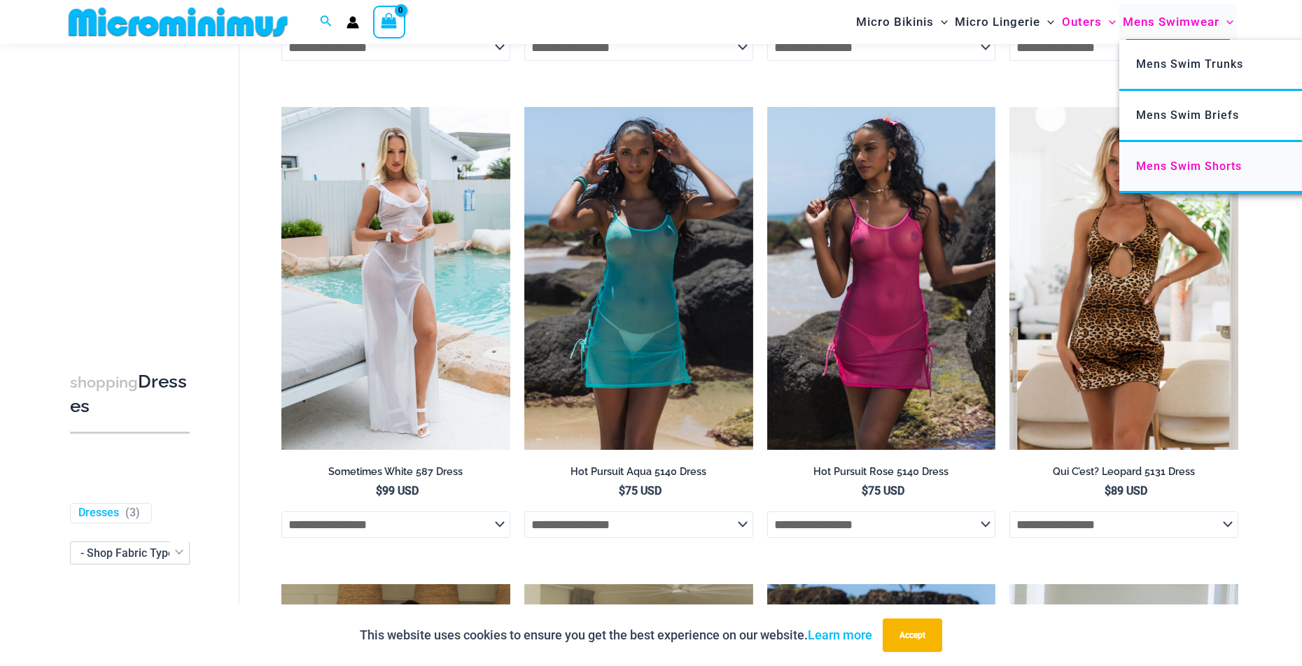 This screenshot has height=666, width=1302. I want to click on span: Micro Lingerie, so click(997, 22).